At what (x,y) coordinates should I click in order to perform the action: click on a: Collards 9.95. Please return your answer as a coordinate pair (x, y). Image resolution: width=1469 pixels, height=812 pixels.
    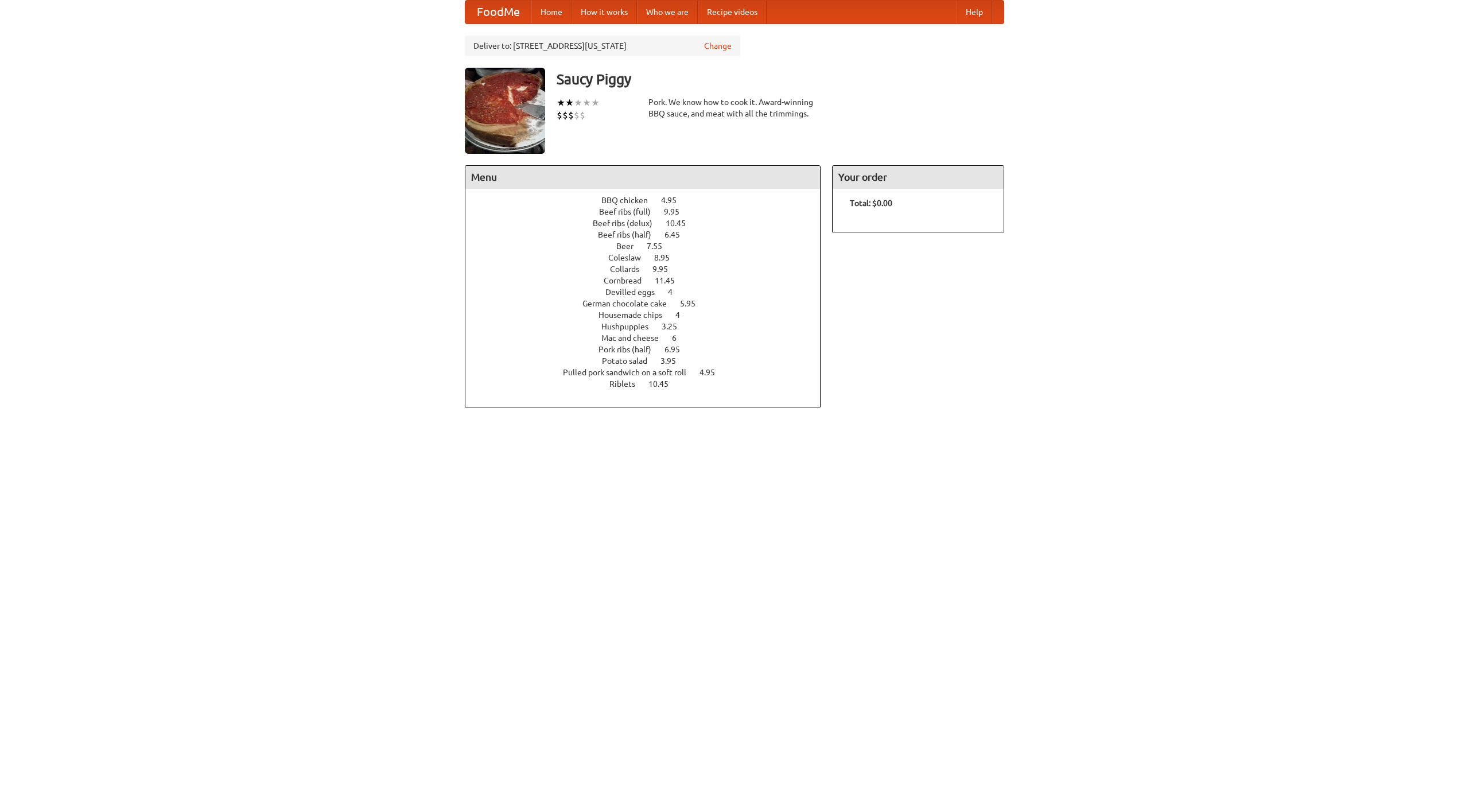
    Looking at the image, I should click on (649, 269).